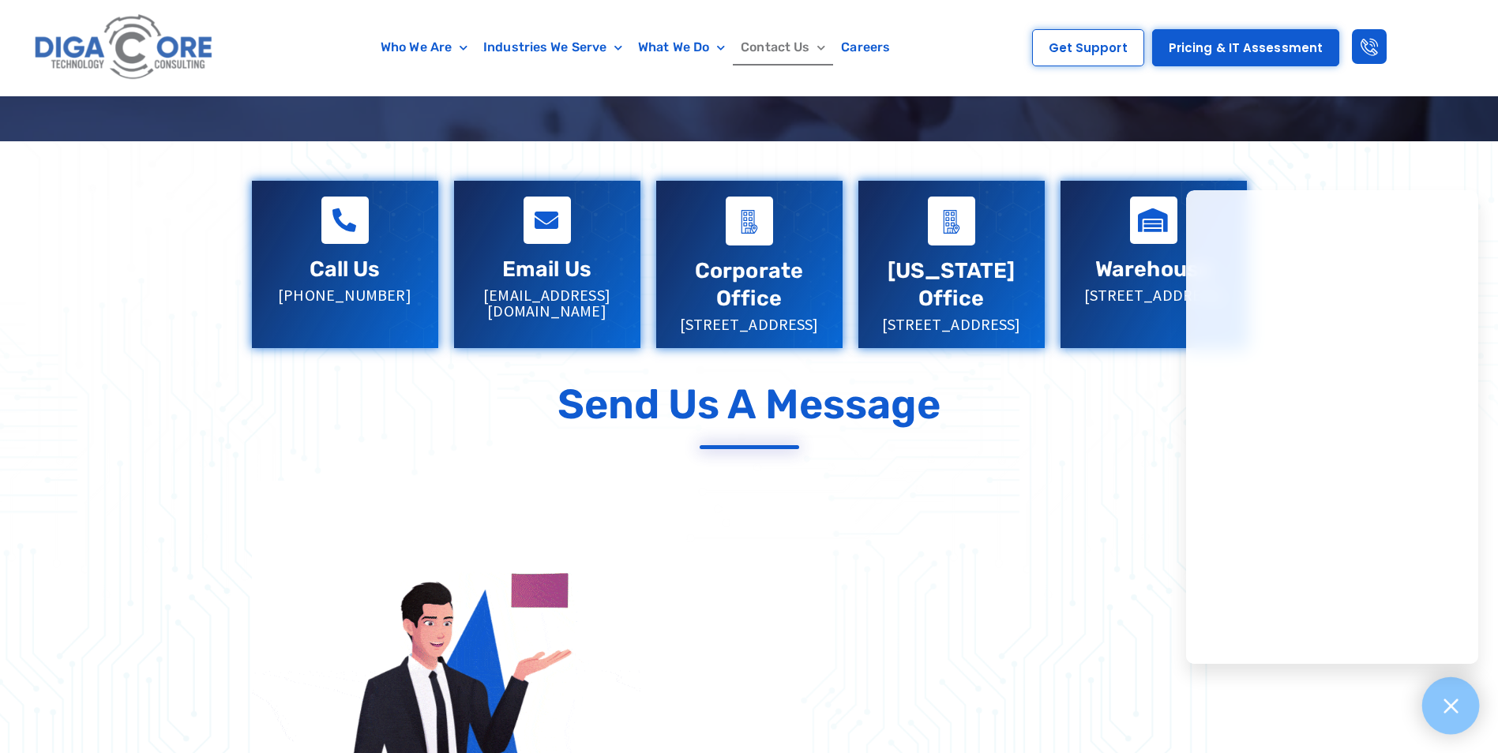 The image size is (1498, 753). Describe the element at coordinates (682, 47) in the screenshot. I see `a: What We Do` at that location.